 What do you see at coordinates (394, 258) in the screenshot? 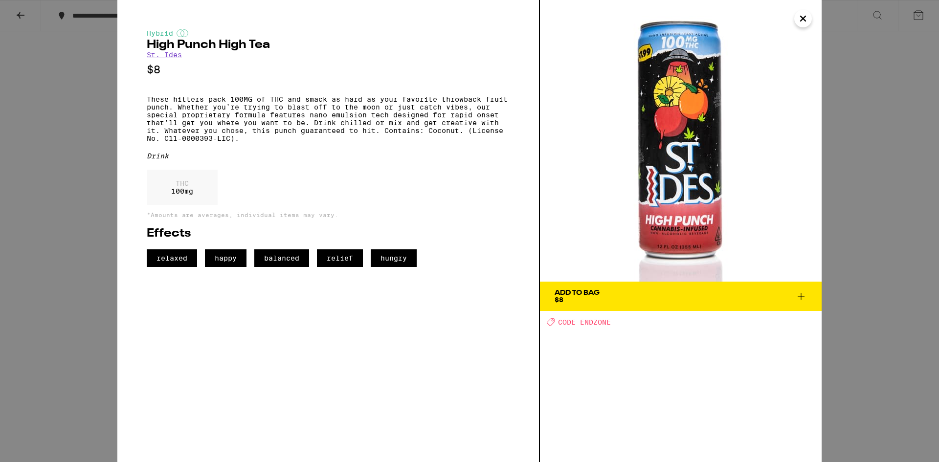
I see `span: hungry` at bounding box center [394, 258].